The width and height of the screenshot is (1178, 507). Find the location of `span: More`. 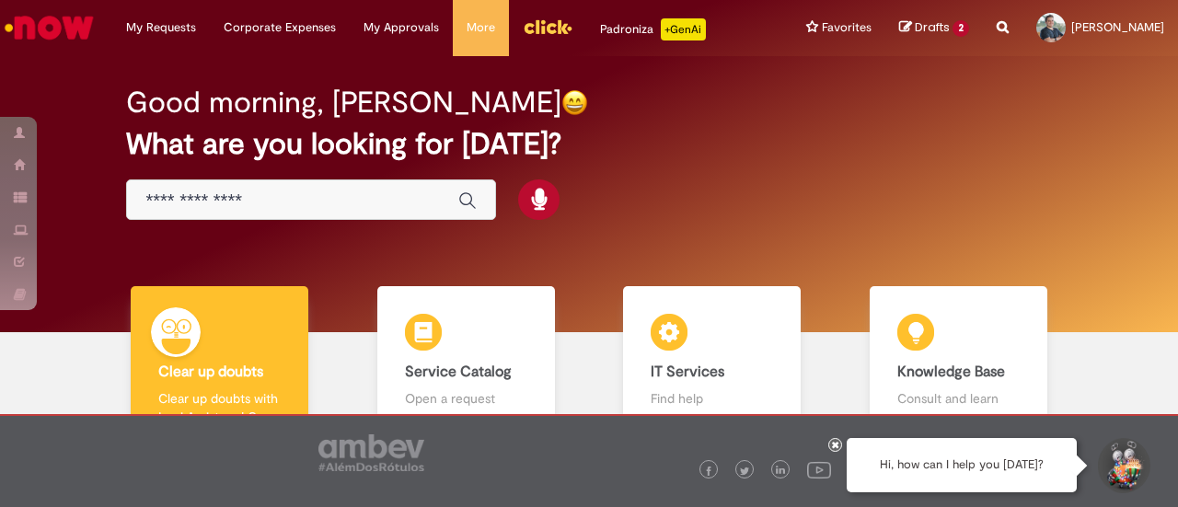

span: More is located at coordinates (480, 28).